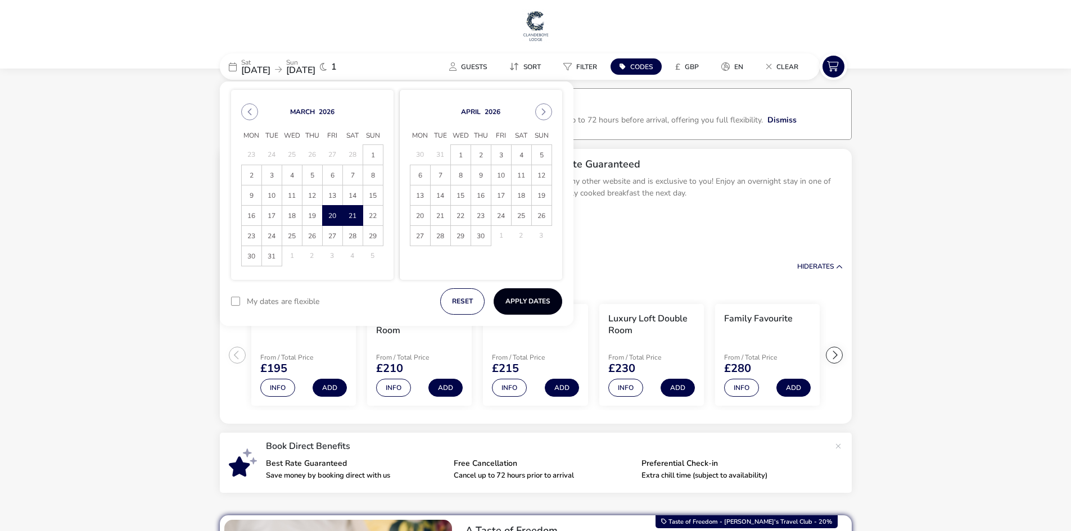 This screenshot has width=1071, height=531. I want to click on td: 12, so click(541, 175).